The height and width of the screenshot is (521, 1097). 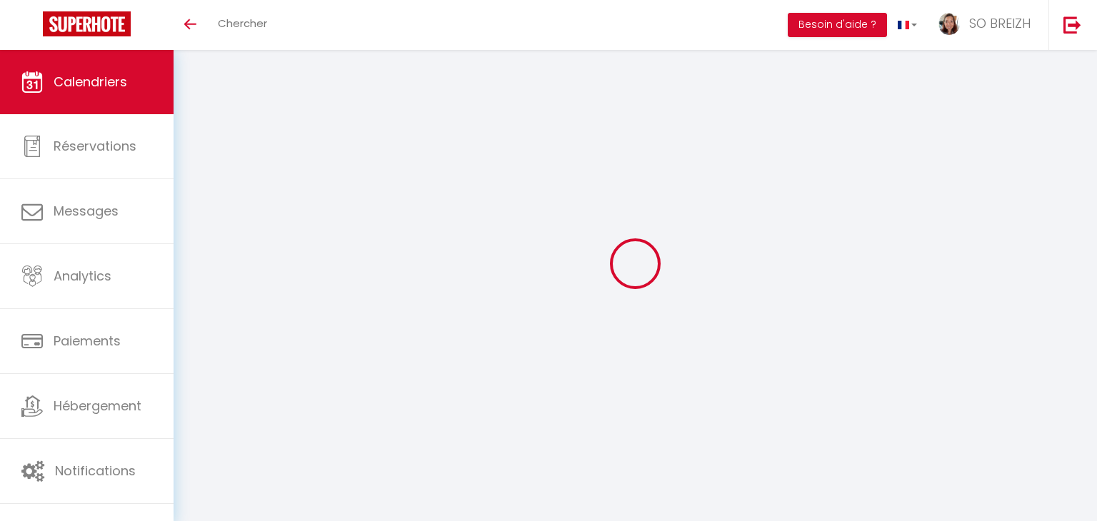 What do you see at coordinates (1000, 23) in the screenshot?
I see `span: SO BREIZH` at bounding box center [1000, 23].